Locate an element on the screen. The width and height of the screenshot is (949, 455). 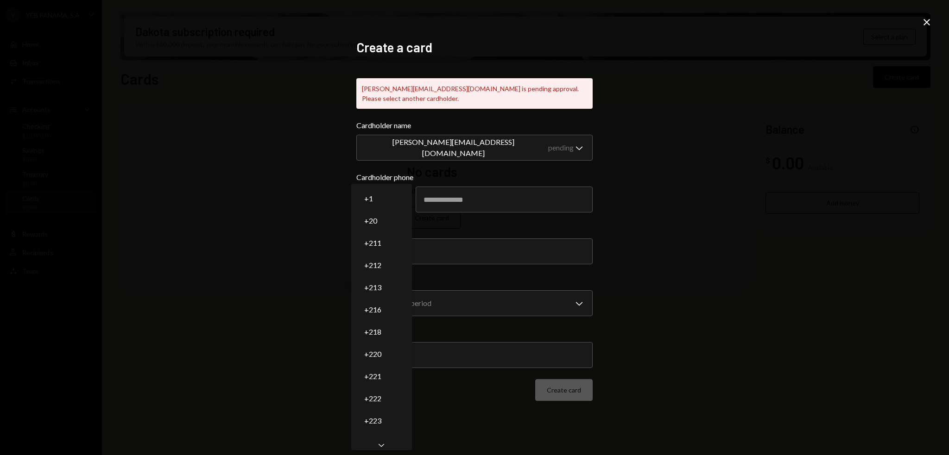
button: Cardholder name is located at coordinates (474, 148).